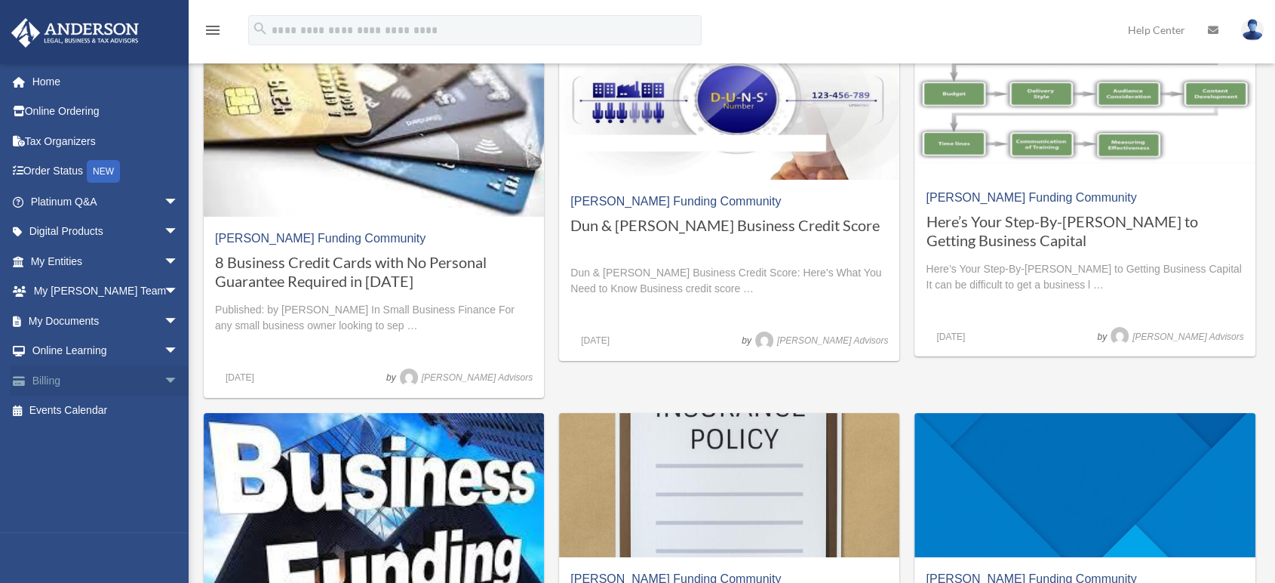  Describe the element at coordinates (213, 32) in the screenshot. I see `a: menu` at that location.